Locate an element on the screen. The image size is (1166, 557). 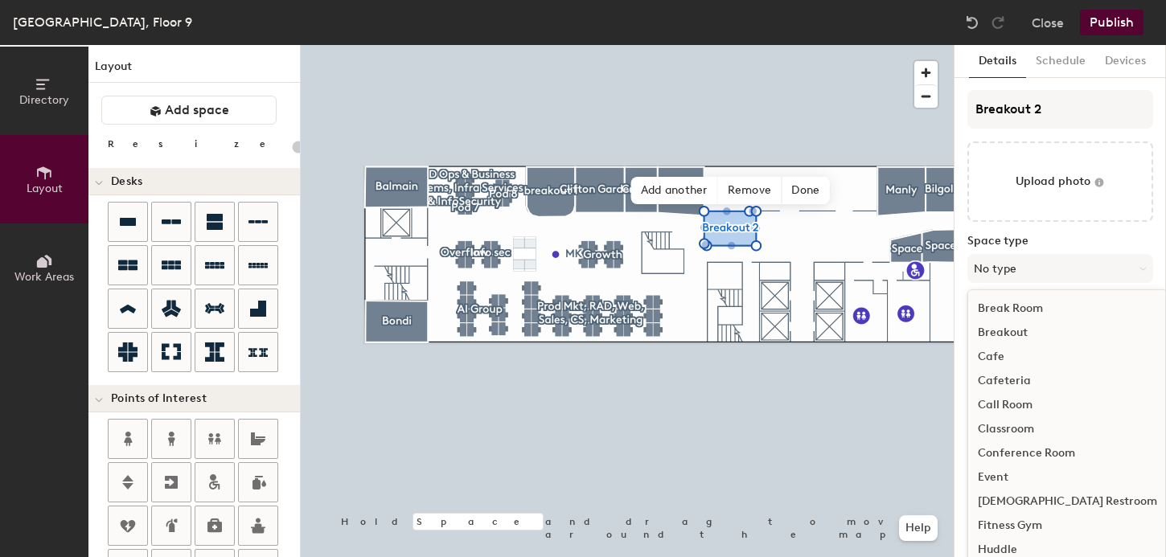
button: Add space is located at coordinates (189, 110).